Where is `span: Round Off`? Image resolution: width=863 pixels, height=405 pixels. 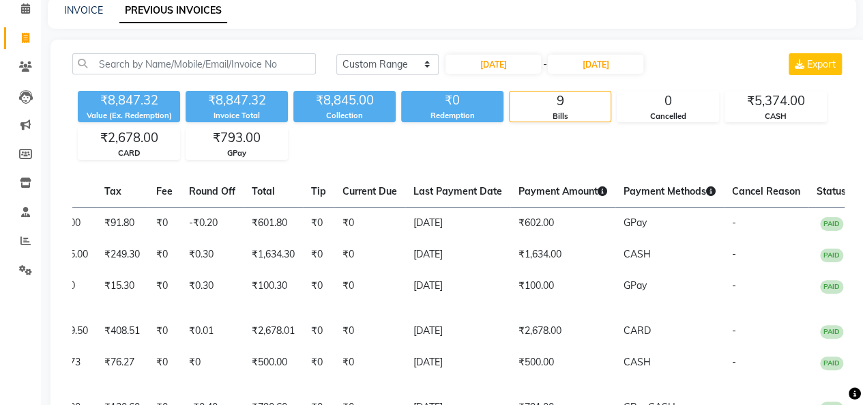
span: Round Off is located at coordinates (212, 191).